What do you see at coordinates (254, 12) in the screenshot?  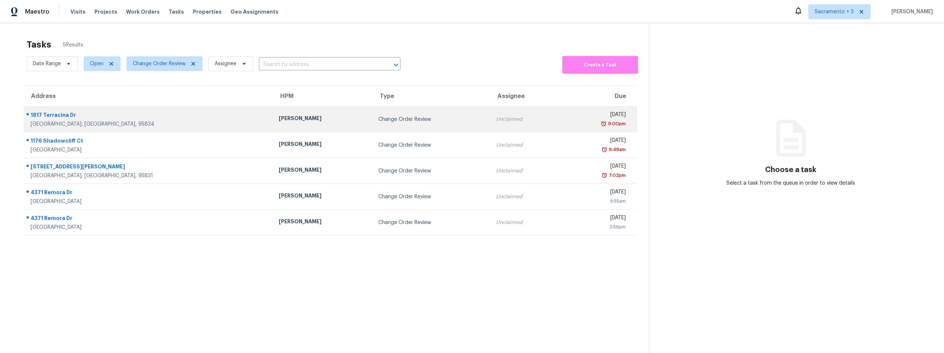 I see `span: Geo Assignments` at bounding box center [254, 12].